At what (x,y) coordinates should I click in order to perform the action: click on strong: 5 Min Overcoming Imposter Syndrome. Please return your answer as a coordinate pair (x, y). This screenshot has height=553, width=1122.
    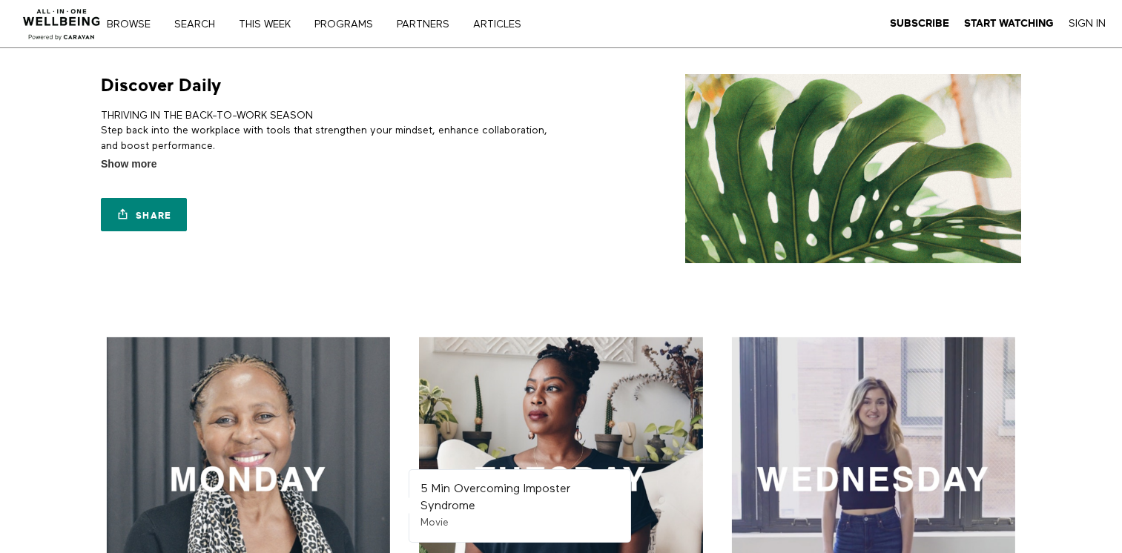
    Looking at the image, I should click on (495, 498).